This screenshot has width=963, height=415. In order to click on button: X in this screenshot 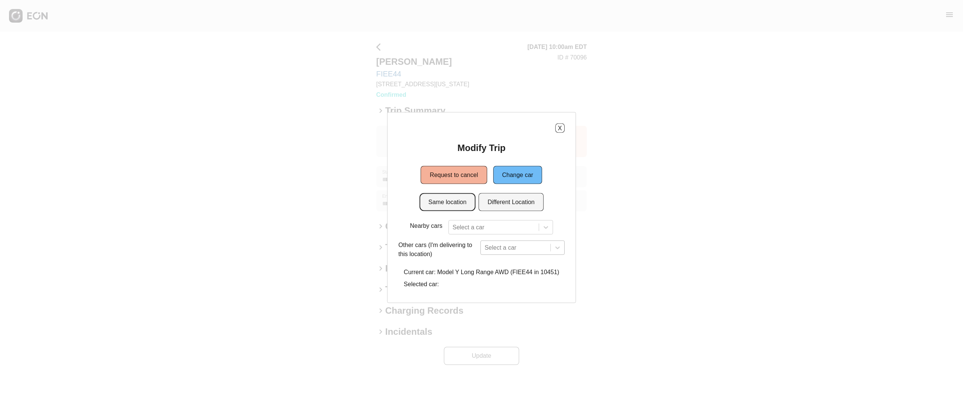, I will do `click(560, 128)`.